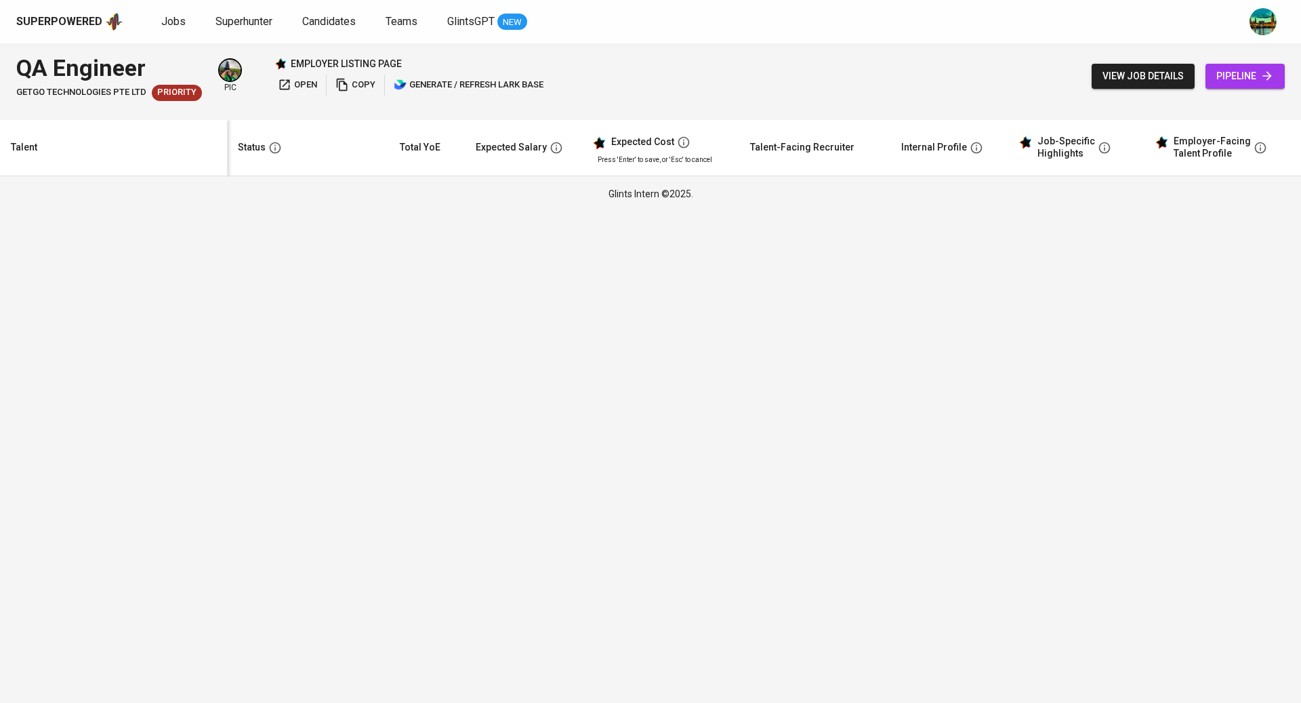 Image resolution: width=1301 pixels, height=703 pixels. Describe the element at coordinates (401, 85) in the screenshot. I see `img: lark` at that location.